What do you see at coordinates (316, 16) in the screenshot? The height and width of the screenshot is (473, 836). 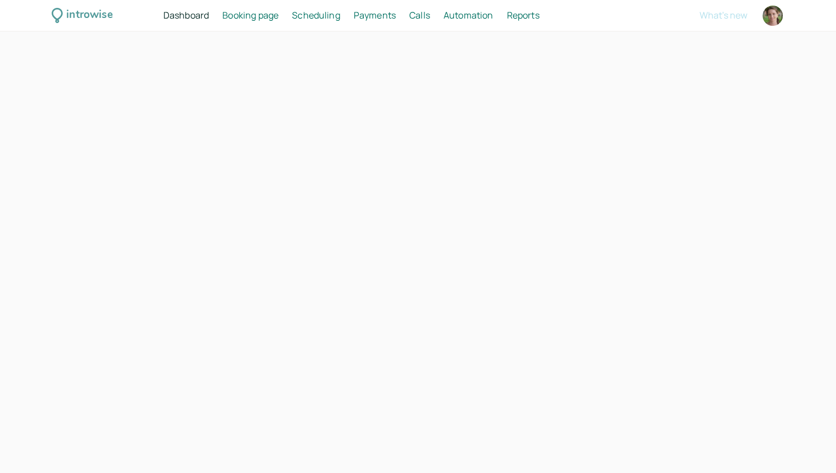 I see `a: Scheduling` at bounding box center [316, 16].